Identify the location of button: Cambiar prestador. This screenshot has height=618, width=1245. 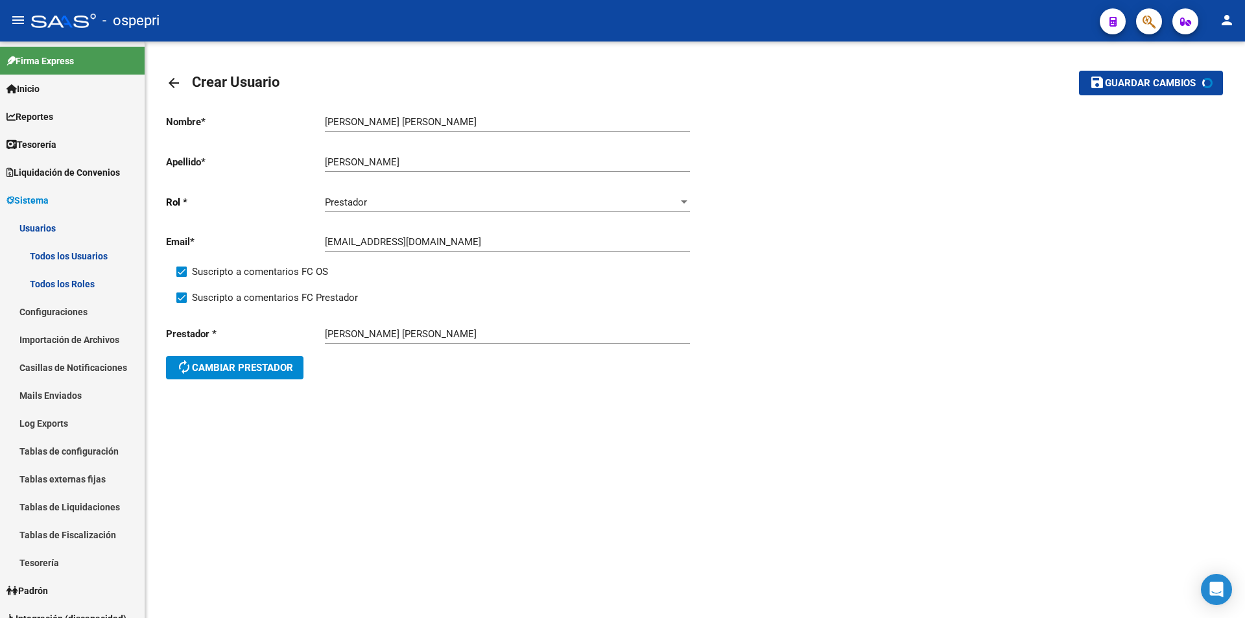
(235, 368).